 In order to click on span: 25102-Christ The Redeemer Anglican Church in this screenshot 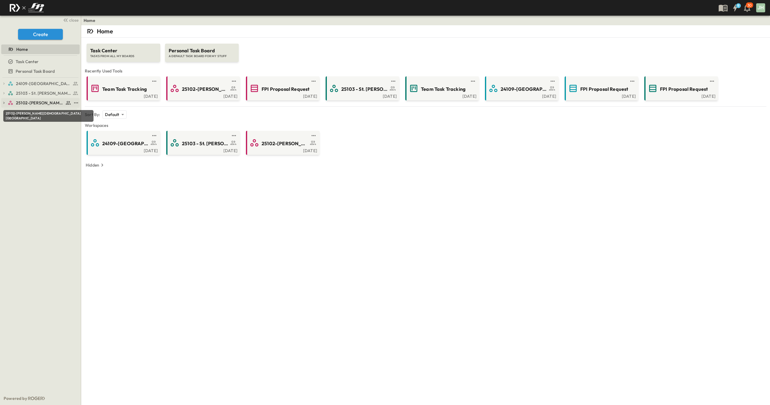, I will do `click(40, 103)`.